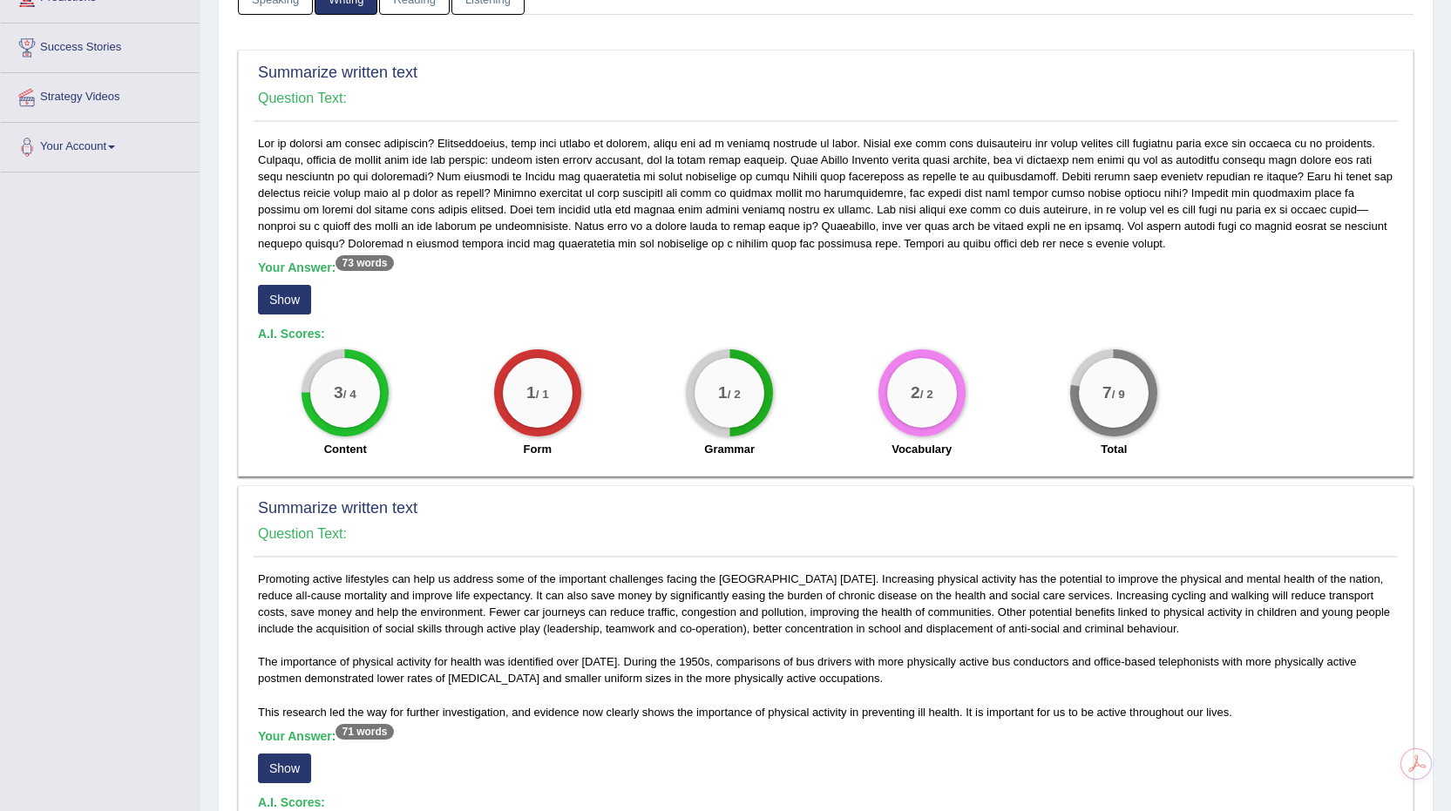 This screenshot has height=811, width=1451. What do you see at coordinates (100, 95) in the screenshot?
I see `a: Strategy Videos` at bounding box center [100, 95].